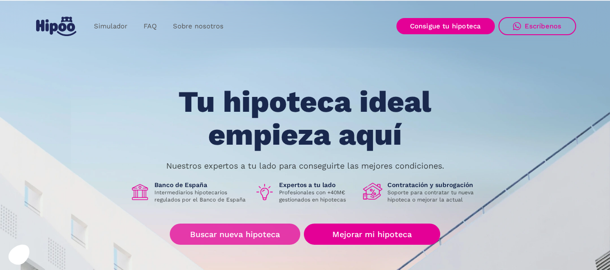  What do you see at coordinates (111, 26) in the screenshot?
I see `a: Simulador` at bounding box center [111, 26].